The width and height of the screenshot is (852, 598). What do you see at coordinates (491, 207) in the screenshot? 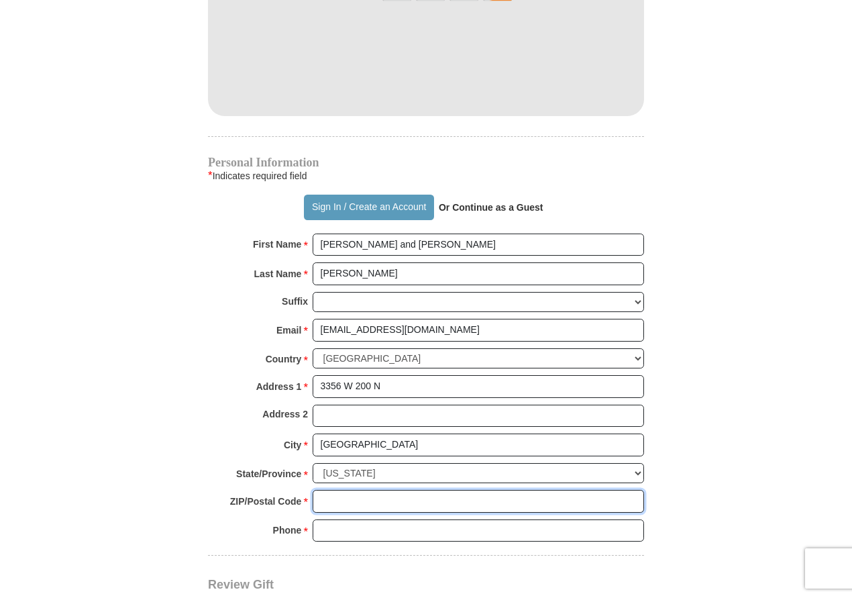
I see `strong: Or Continue as a Guest` at bounding box center [491, 207].